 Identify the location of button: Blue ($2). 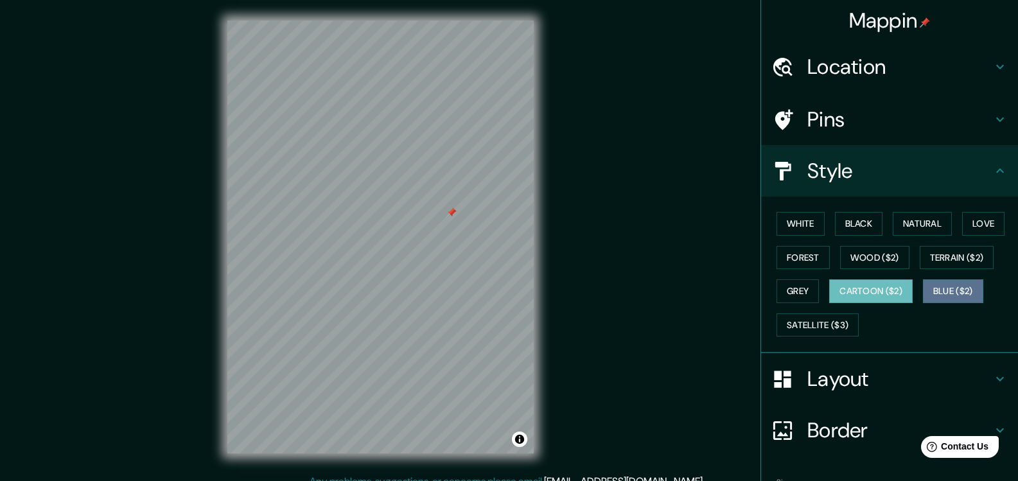
(953, 291).